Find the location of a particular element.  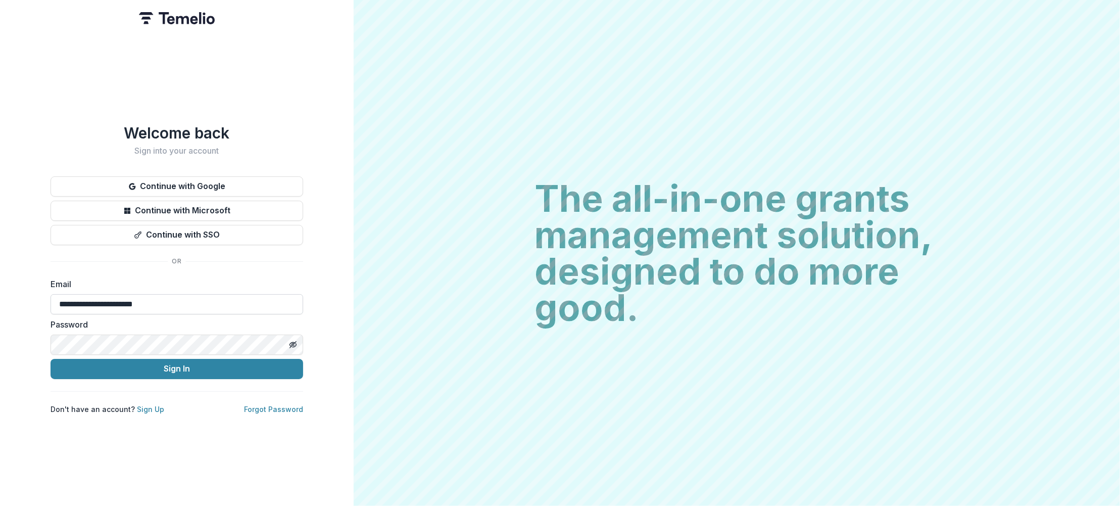

button: Sign In is located at coordinates (177, 369).